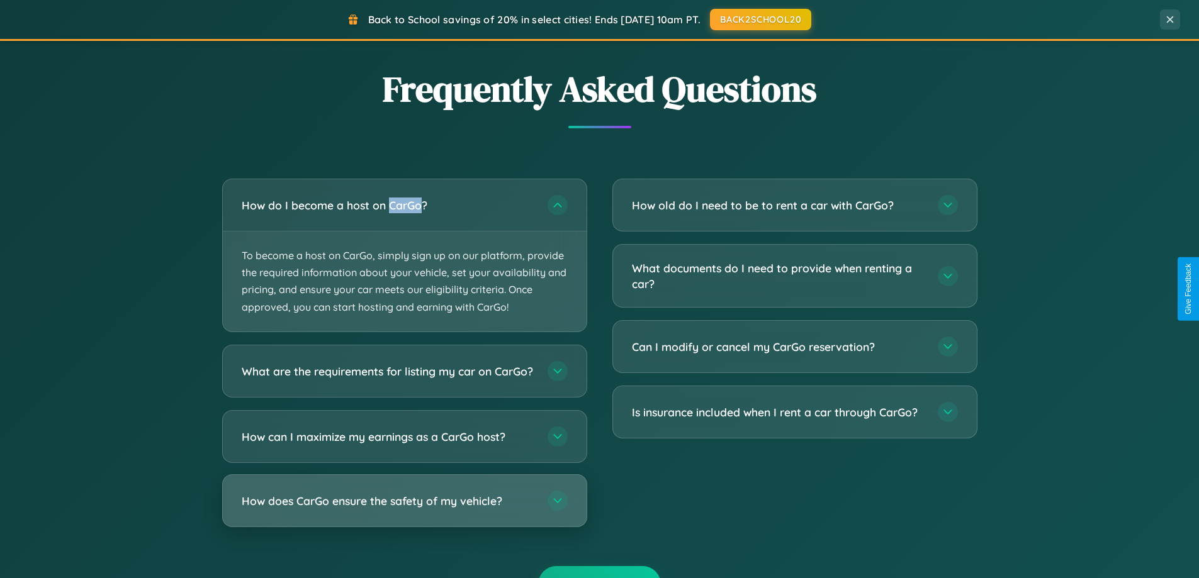  What do you see at coordinates (778, 412) in the screenshot?
I see `h3: Is insurance included when I rent a car through CarGo?` at bounding box center [778, 412].